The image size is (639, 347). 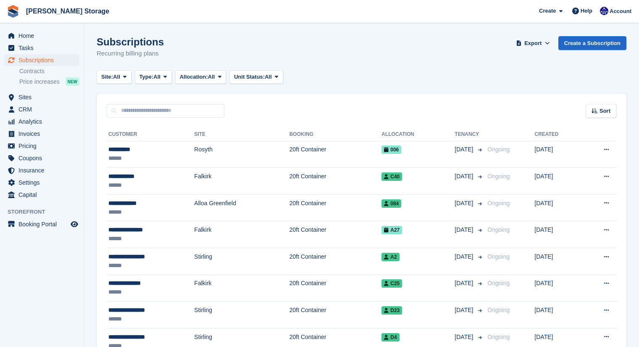 What do you see at coordinates (130, 53) in the screenshot?
I see `p: Recurring billing plans` at bounding box center [130, 53].